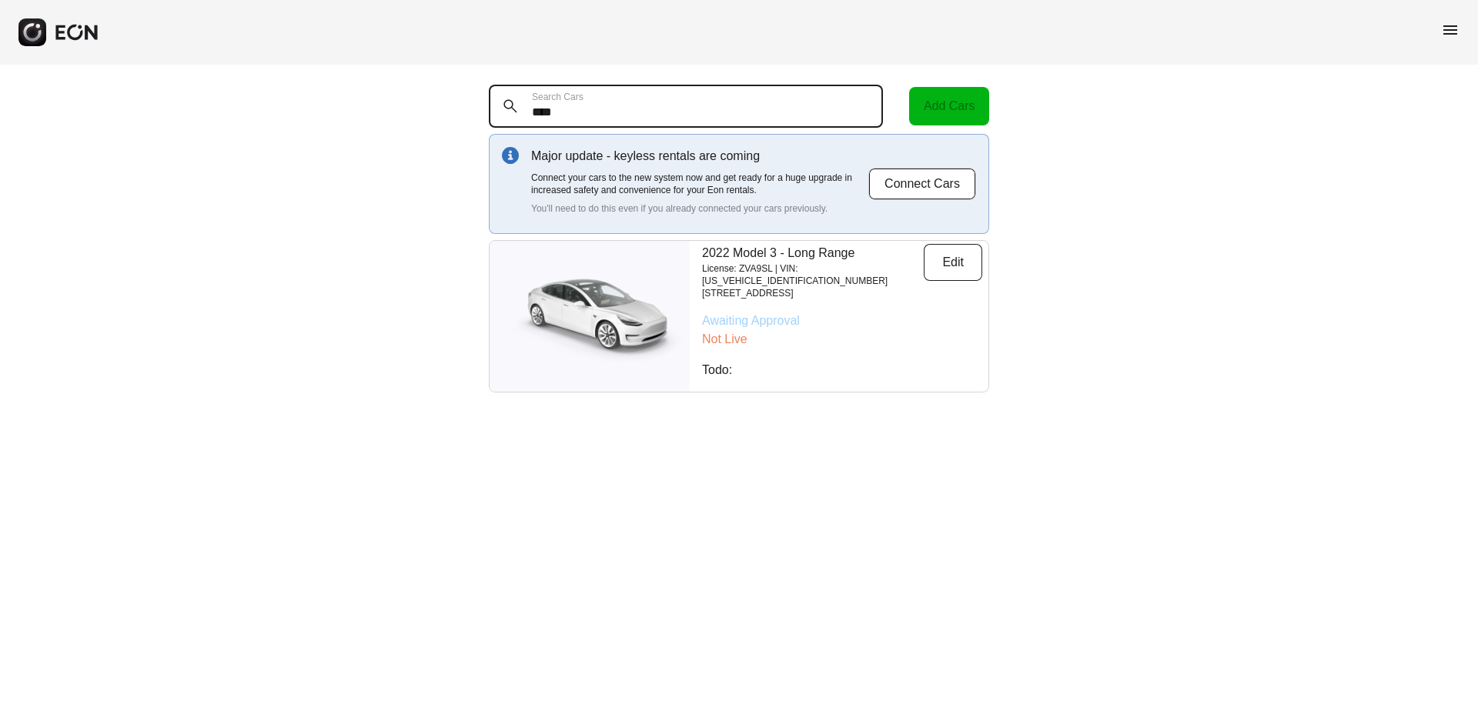  I want to click on span: menu, so click(1450, 30).